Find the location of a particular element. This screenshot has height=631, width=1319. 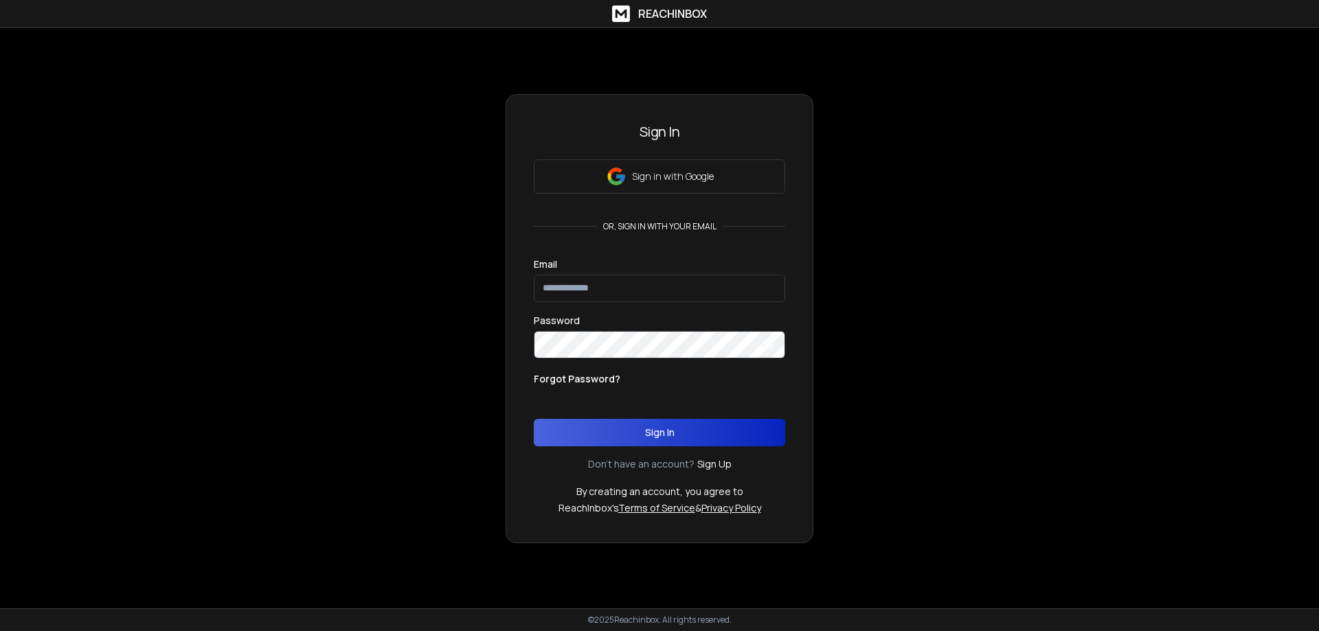

span: Terms of Service is located at coordinates (657, 508).